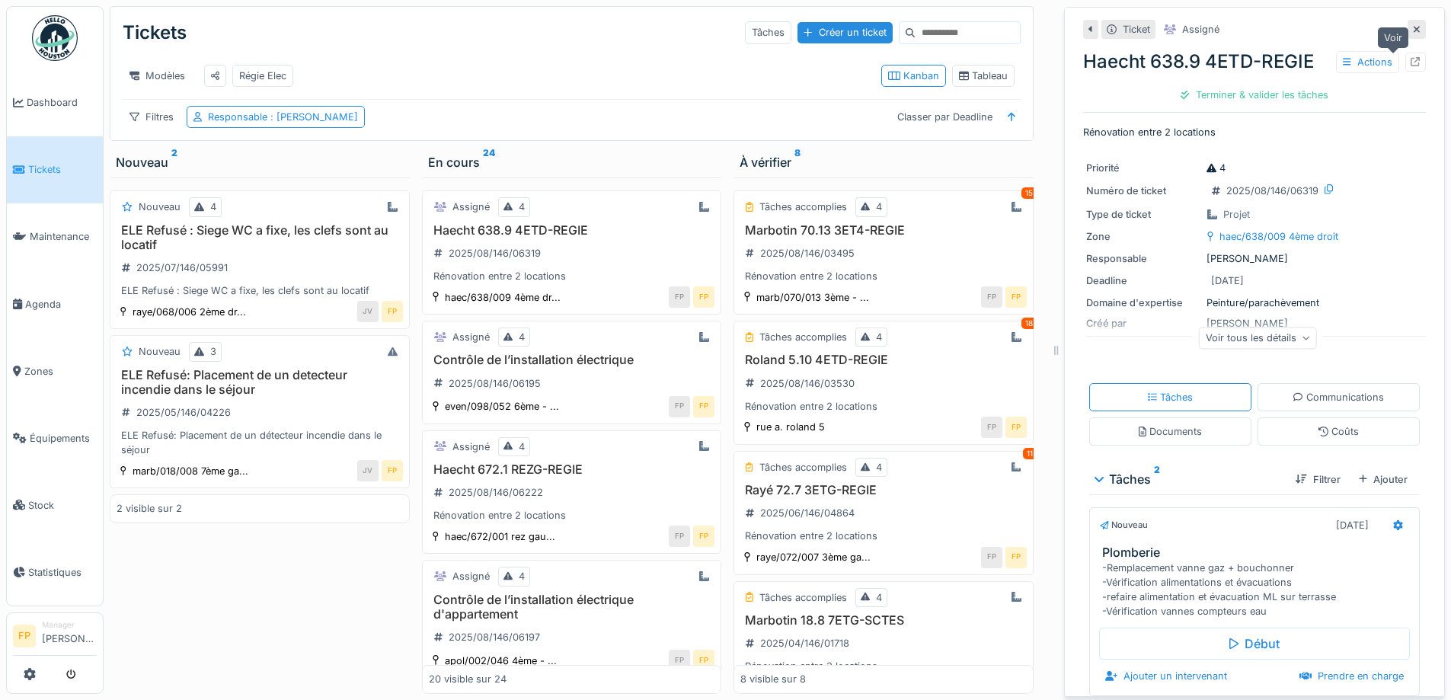 This screenshot has width=1451, height=700. I want to click on div: 2025/04/146/01718, so click(804, 643).